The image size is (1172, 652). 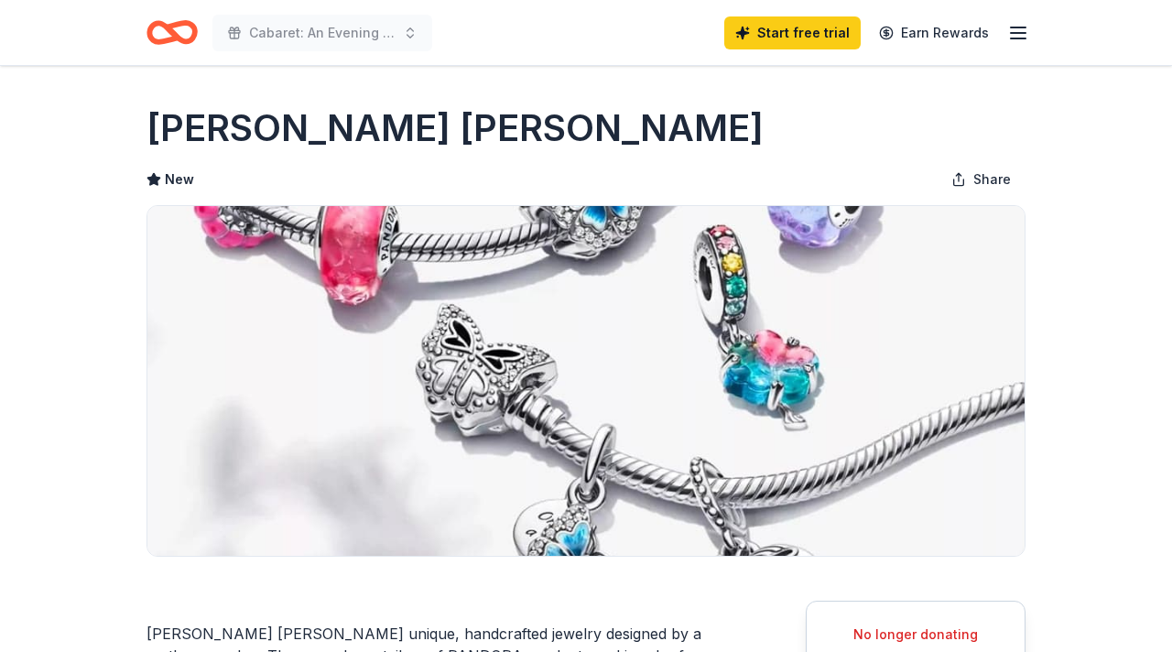 I want to click on button: Share, so click(x=981, y=179).